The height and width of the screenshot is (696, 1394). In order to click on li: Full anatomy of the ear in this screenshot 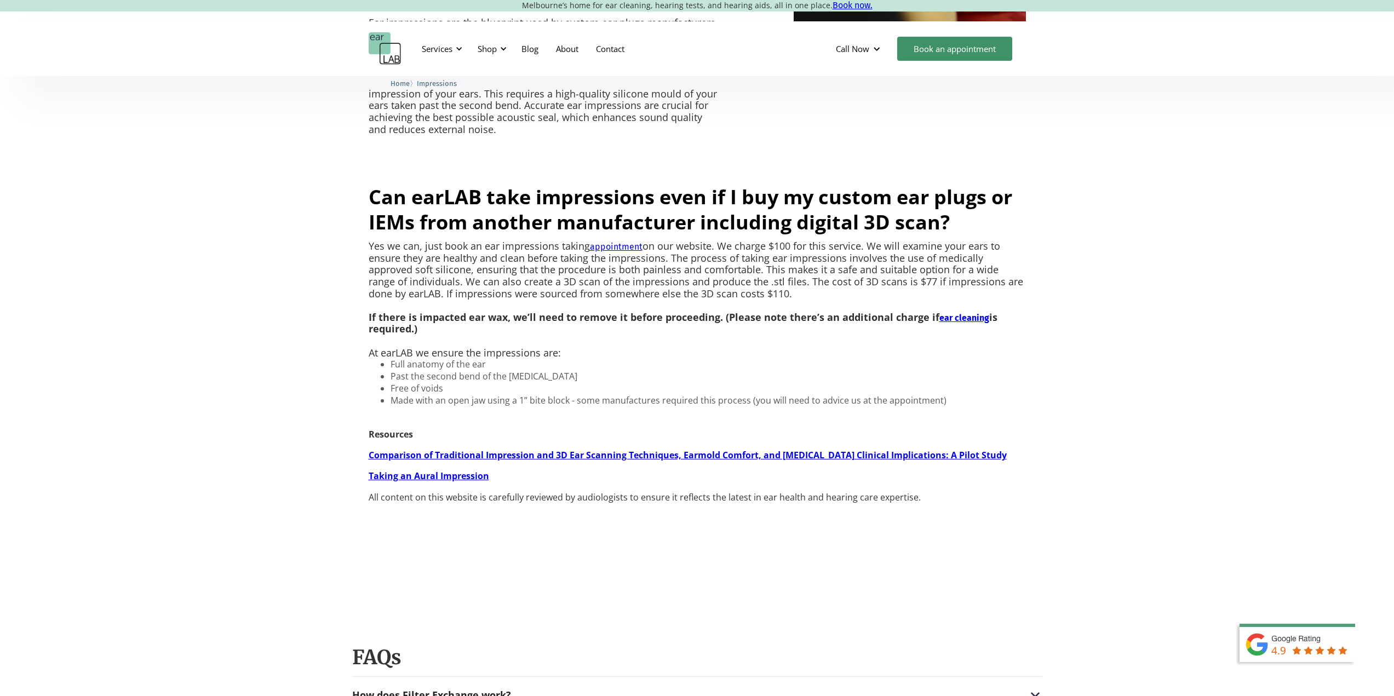, I will do `click(668, 364)`.